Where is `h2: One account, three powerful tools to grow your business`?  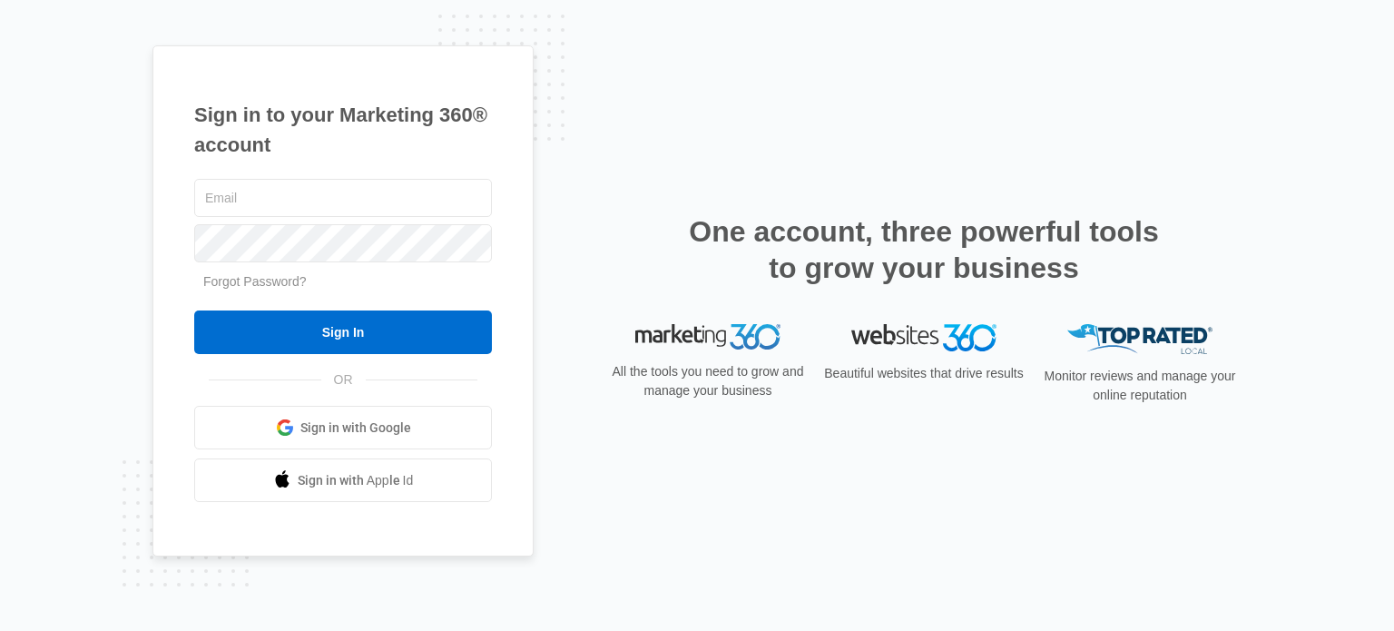
h2: One account, three powerful tools to grow your business is located at coordinates (924, 250).